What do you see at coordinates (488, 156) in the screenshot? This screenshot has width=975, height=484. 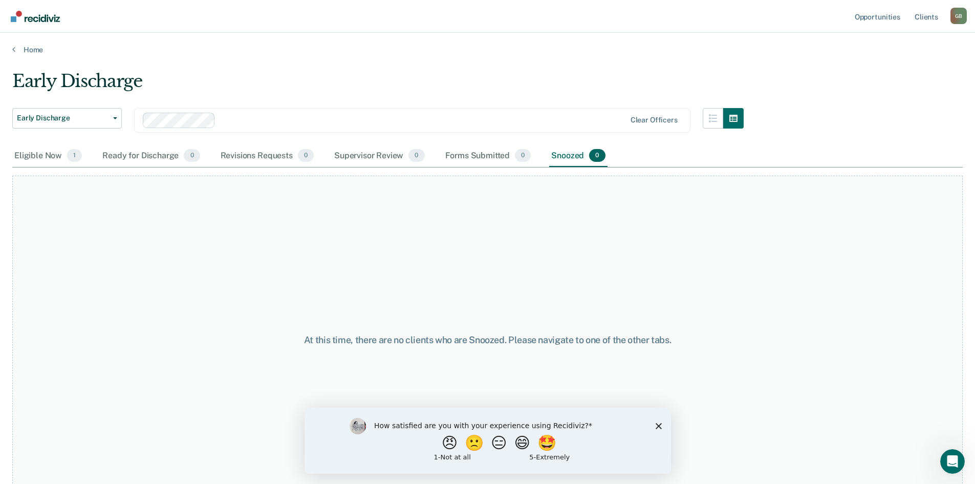 I see `div: Forms Submitted0` at bounding box center [488, 156].